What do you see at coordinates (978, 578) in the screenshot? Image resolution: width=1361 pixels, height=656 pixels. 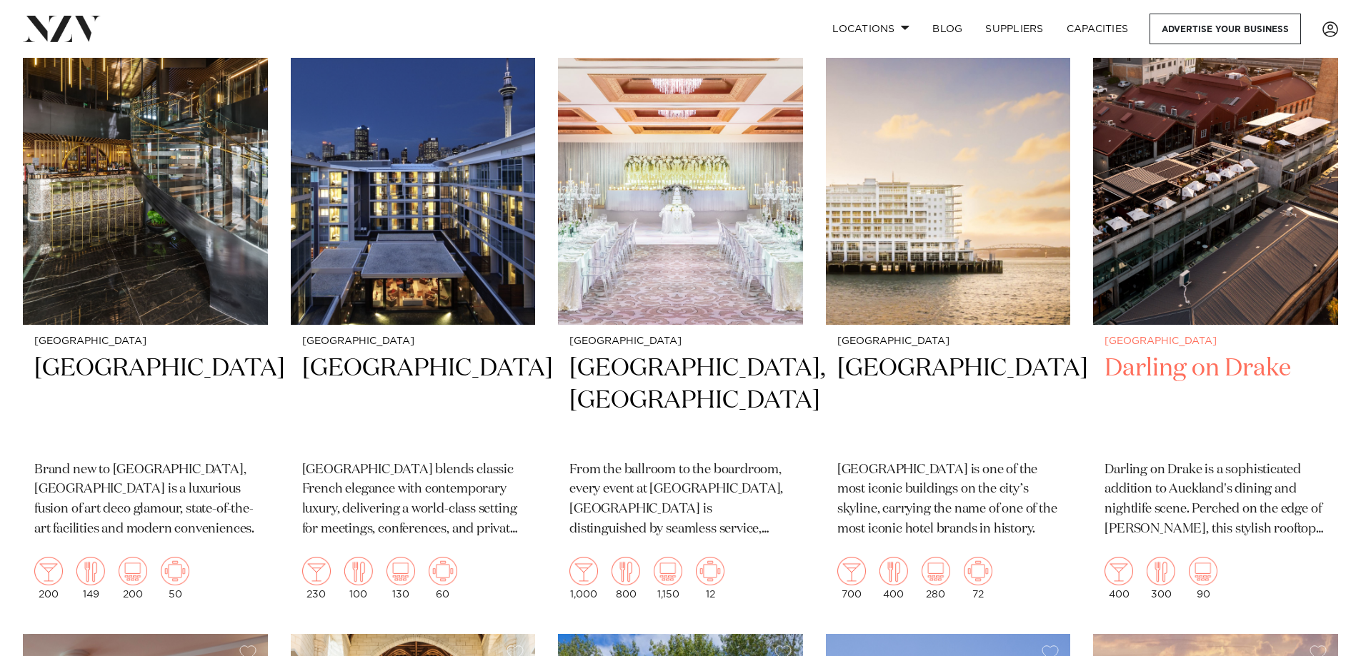 I see `div: 72` at bounding box center [978, 578].